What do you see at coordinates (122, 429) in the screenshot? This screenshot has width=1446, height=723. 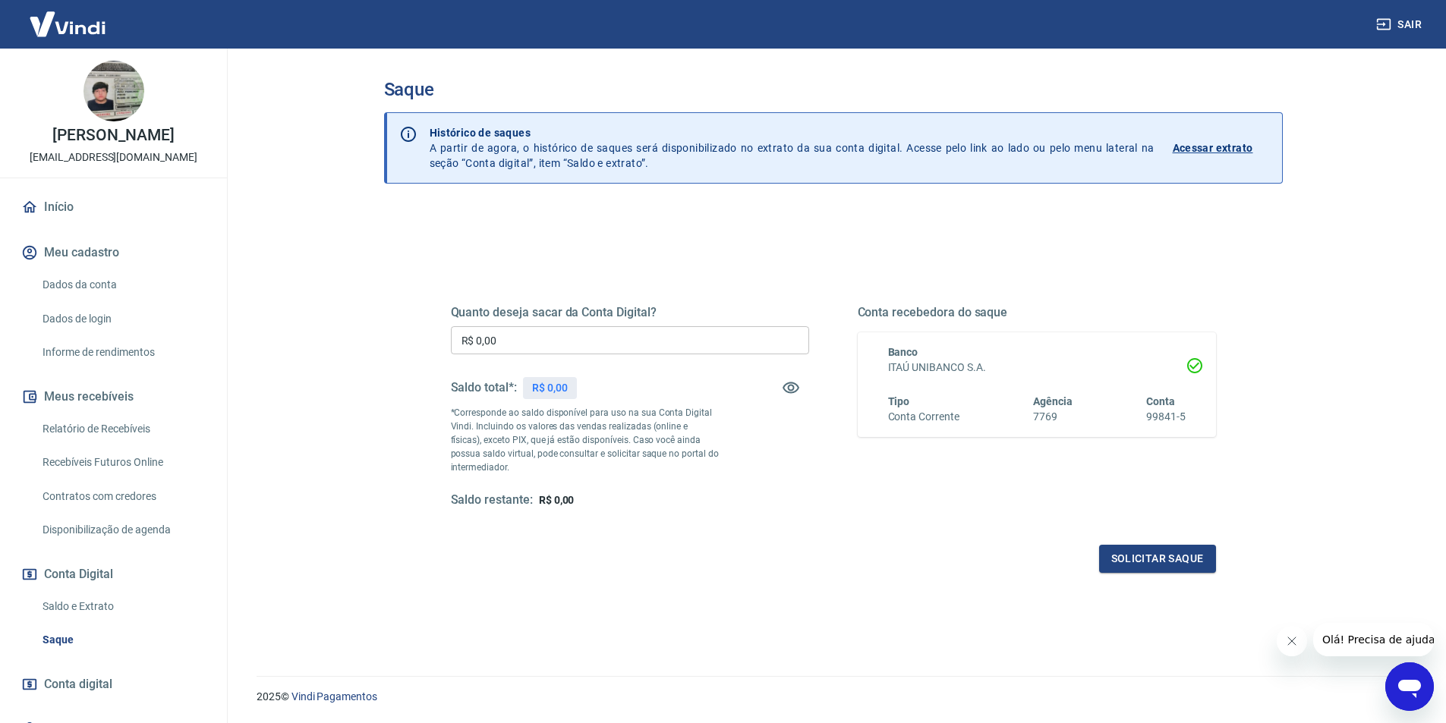 I see `a: Relatório de Recebíveis` at bounding box center [122, 429].